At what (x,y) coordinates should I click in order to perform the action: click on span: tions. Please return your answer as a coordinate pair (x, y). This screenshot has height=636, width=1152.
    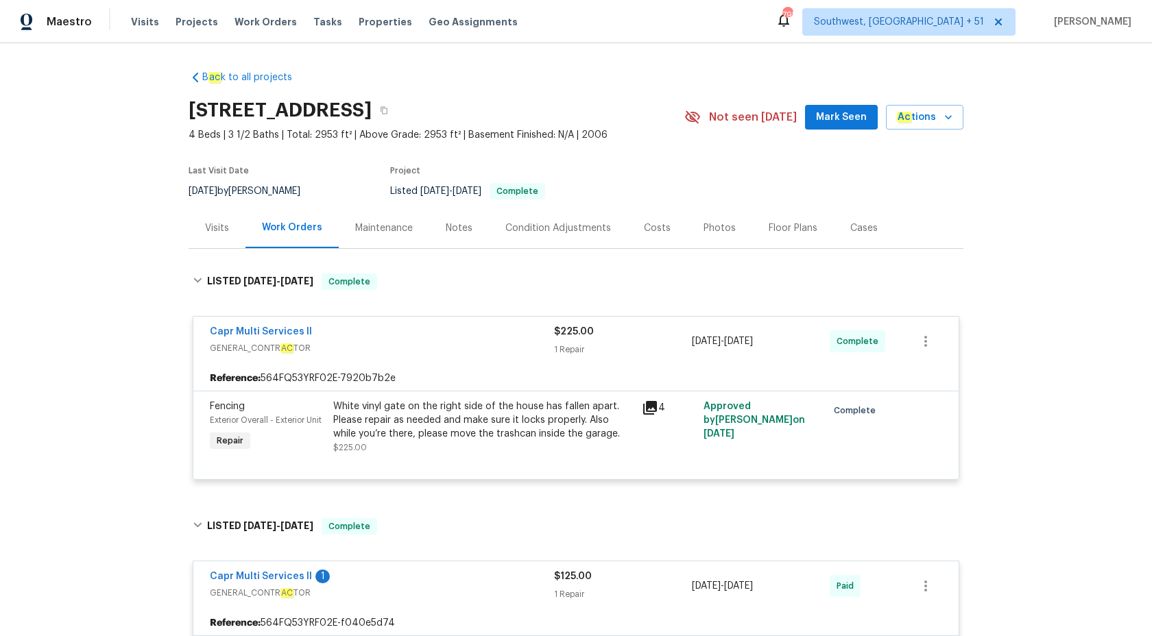
    Looking at the image, I should click on (916, 117).